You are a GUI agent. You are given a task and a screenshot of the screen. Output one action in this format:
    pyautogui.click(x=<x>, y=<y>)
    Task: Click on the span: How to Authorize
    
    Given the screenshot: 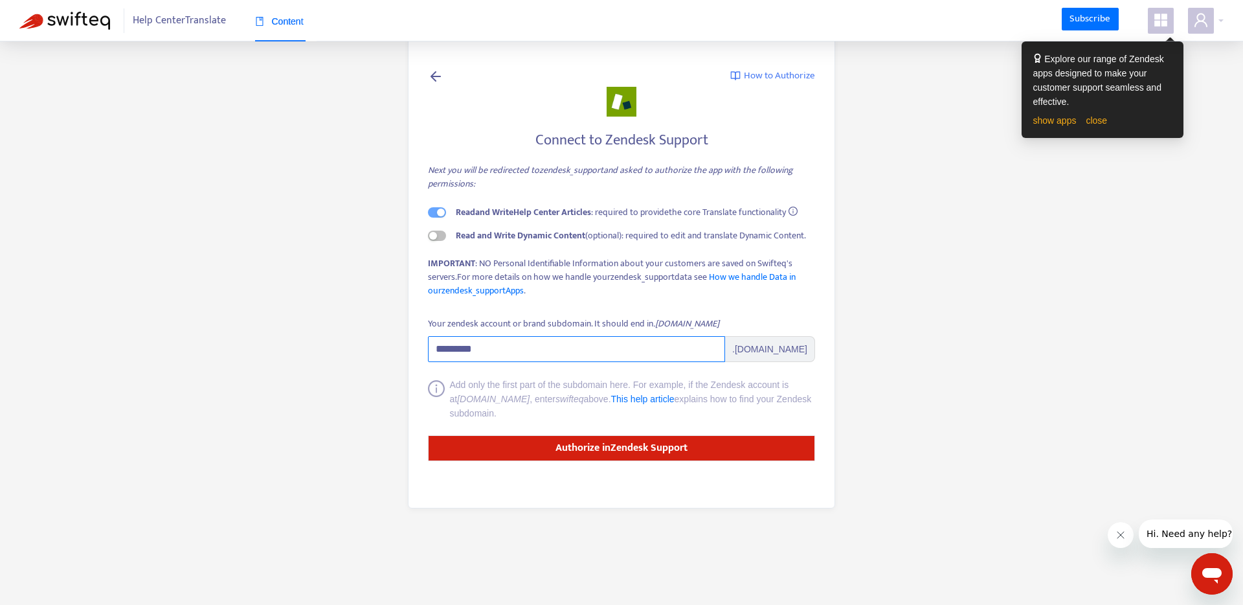 What is the action you would take?
    pyautogui.click(x=780, y=76)
    